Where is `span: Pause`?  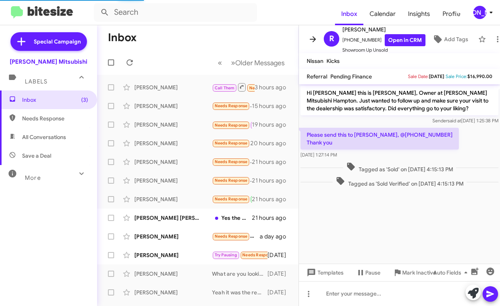
span: Pause is located at coordinates (373, 272).